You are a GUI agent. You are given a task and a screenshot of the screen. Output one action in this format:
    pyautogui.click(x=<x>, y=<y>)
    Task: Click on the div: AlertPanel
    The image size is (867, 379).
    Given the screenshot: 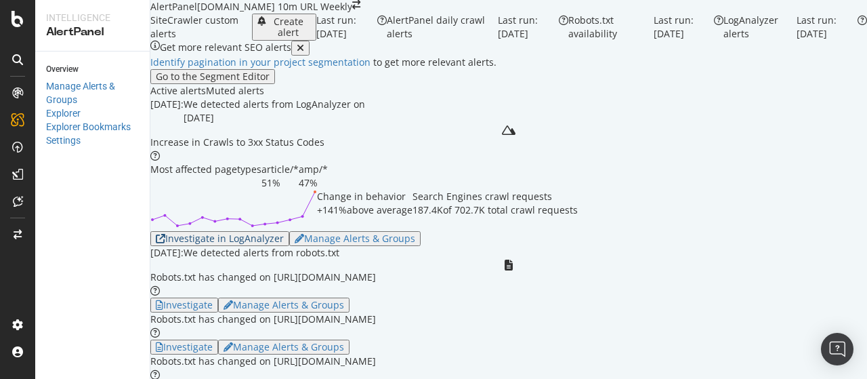 What is the action you would take?
    pyautogui.click(x=92, y=32)
    